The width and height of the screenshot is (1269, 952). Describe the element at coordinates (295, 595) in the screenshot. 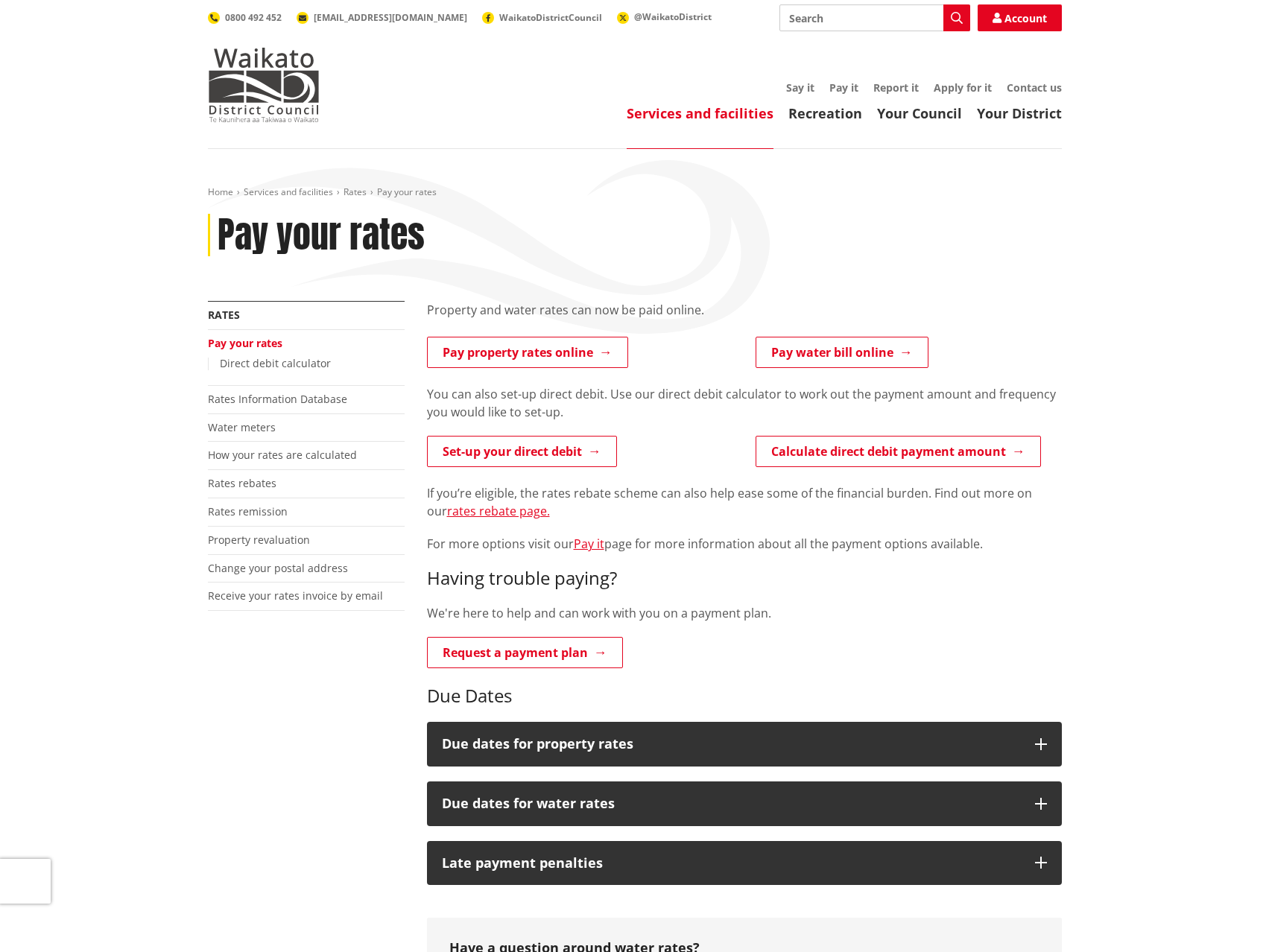

I see `a: Receive your rates invoice by email` at that location.